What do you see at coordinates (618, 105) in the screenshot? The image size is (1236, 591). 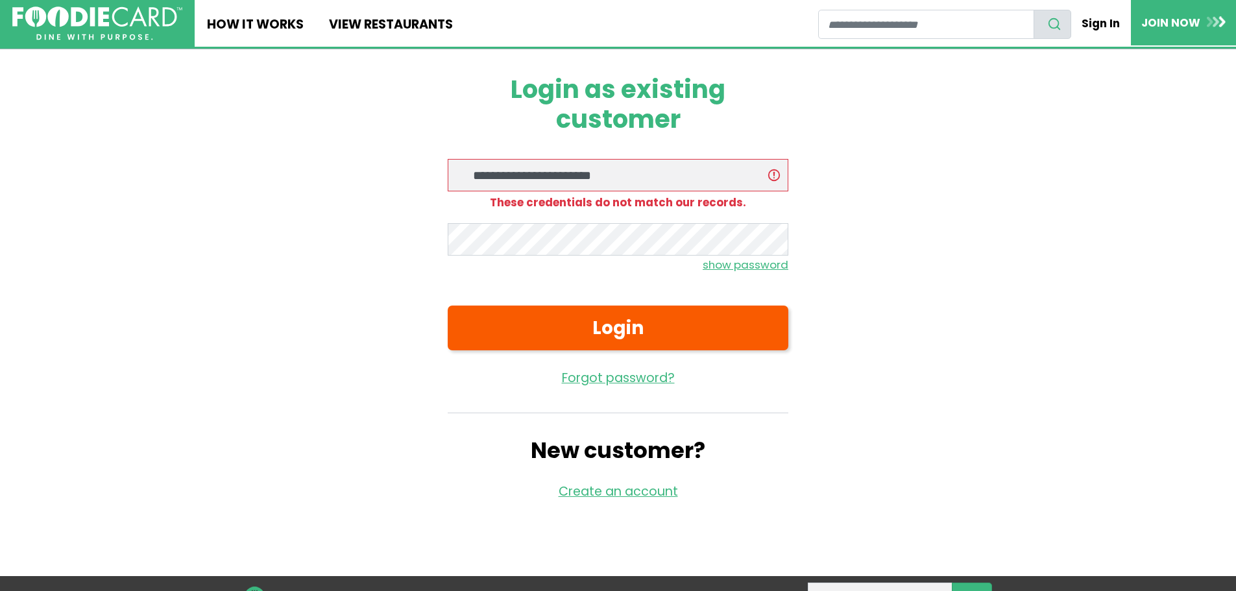 I see `h1: Login as existing customer` at bounding box center [618, 105].